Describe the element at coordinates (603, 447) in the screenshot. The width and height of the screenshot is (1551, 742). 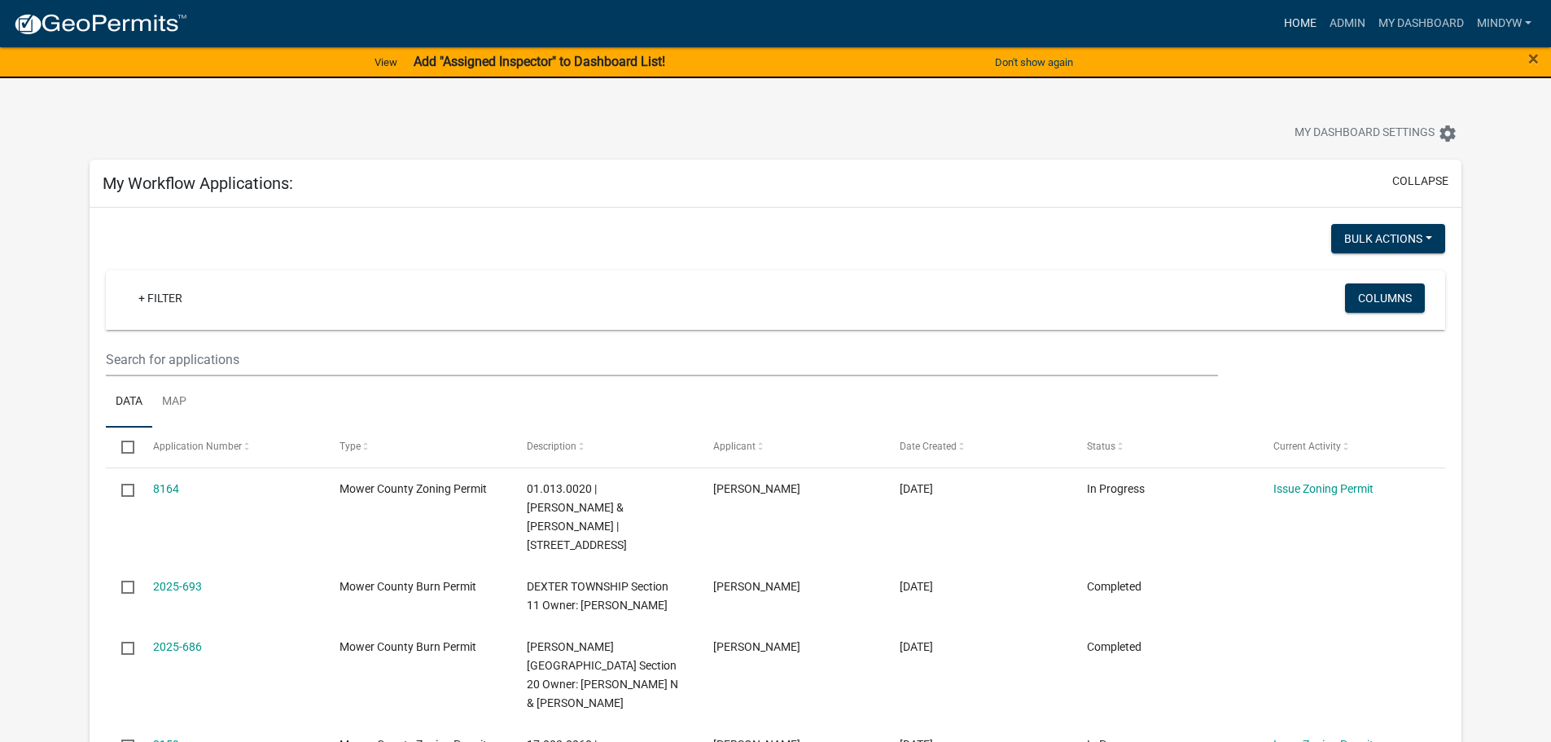
I see `datatable-header-cell: Description` at that location.